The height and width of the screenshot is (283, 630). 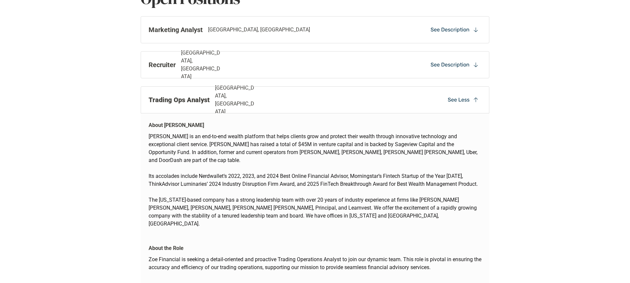 I want to click on p: See Less, so click(x=459, y=100).